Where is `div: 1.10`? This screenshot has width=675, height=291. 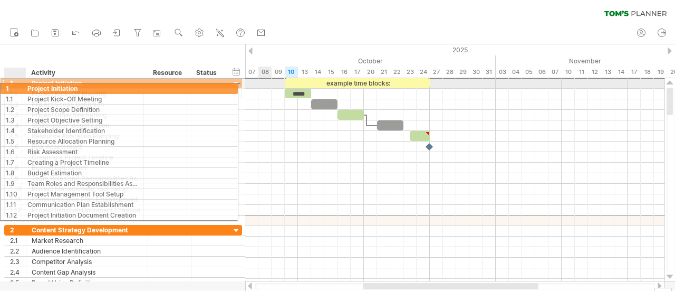 div: 1.10 is located at coordinates (18, 188).